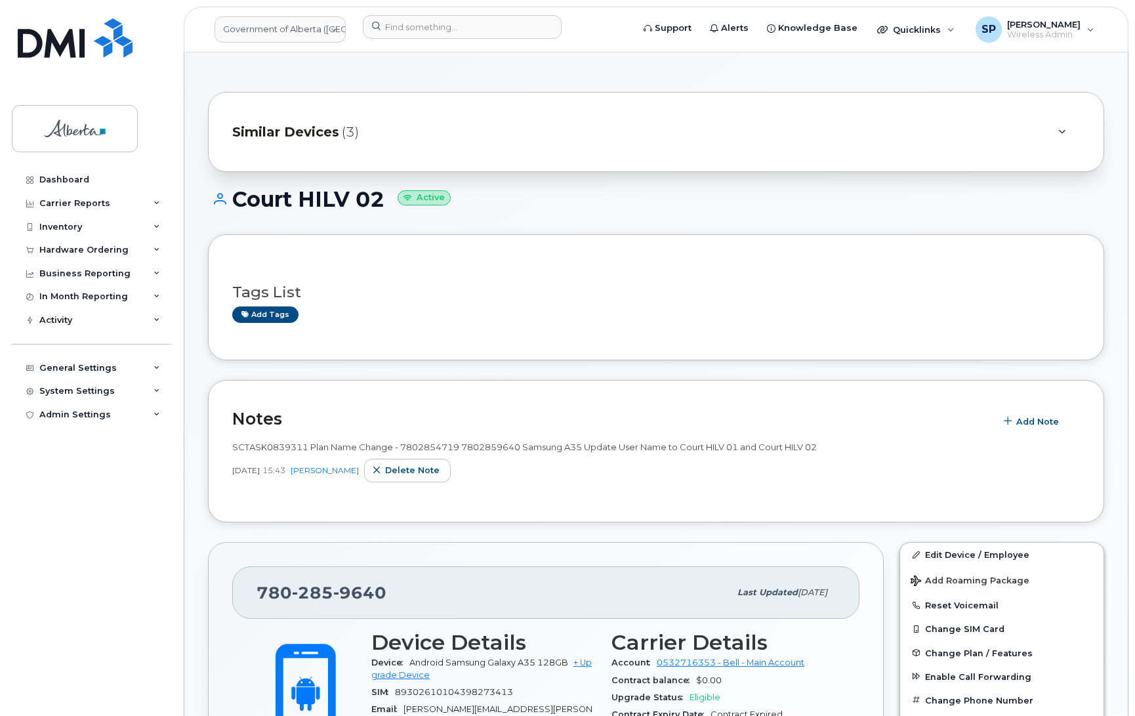 The image size is (1135, 716). I want to click on span: Change Plan / Features, so click(979, 652).